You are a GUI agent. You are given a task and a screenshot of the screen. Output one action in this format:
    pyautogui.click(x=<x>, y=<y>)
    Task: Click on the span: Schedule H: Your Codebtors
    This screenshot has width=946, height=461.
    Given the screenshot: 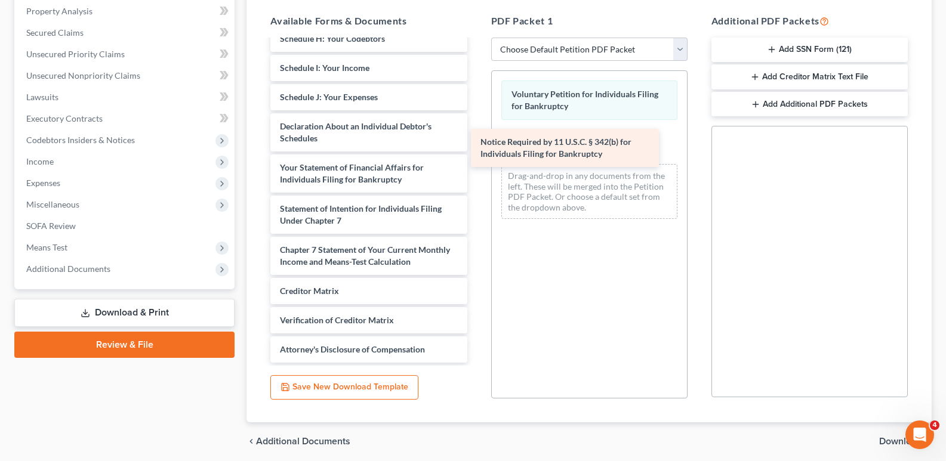 What is the action you would take?
    pyautogui.click(x=332, y=38)
    